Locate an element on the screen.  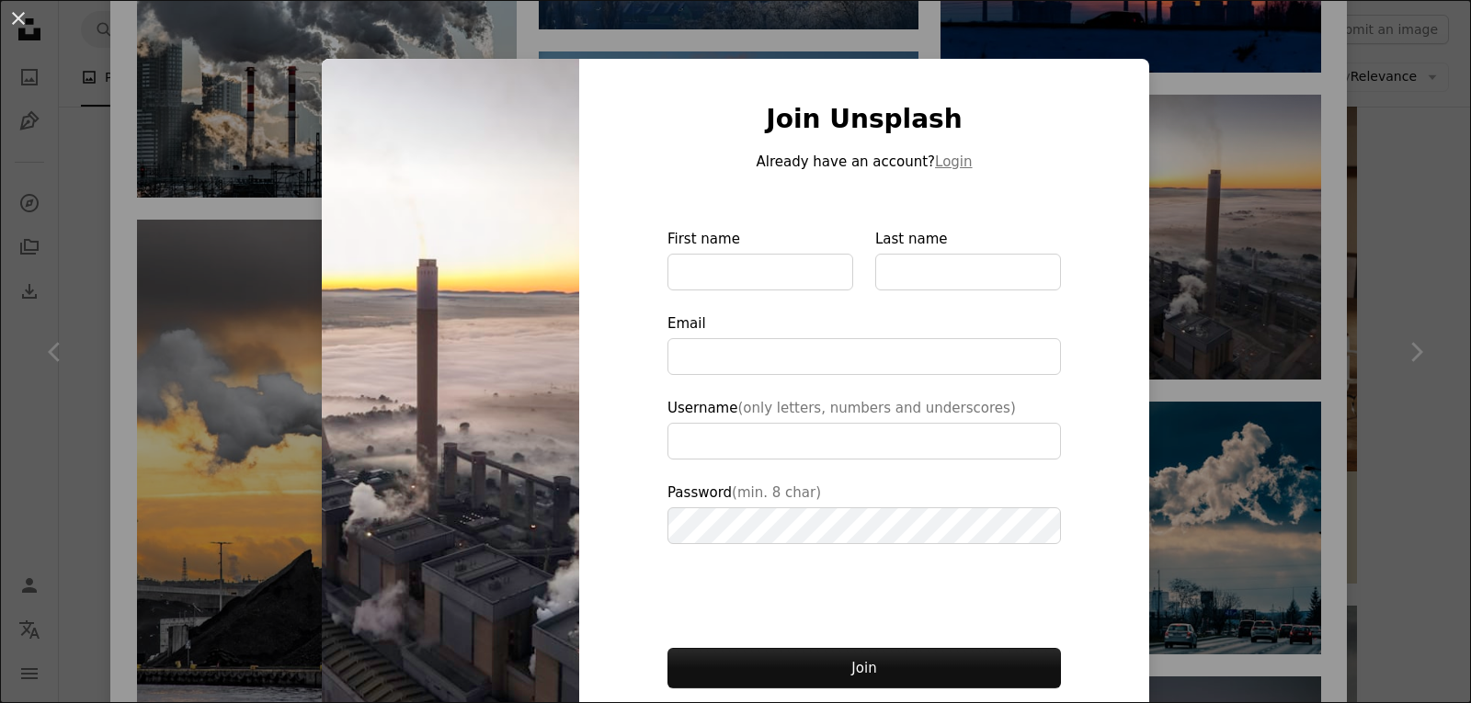
p: Already have an account? is located at coordinates (864, 162).